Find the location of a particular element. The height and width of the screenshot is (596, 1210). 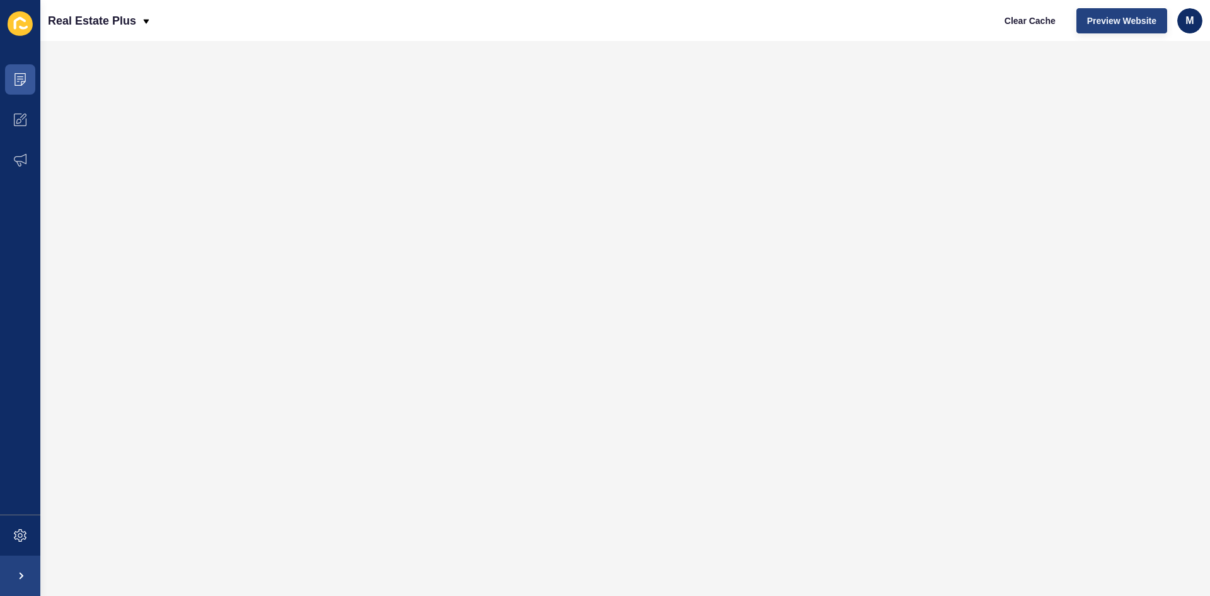

span: Clear Cache is located at coordinates (1030, 21).